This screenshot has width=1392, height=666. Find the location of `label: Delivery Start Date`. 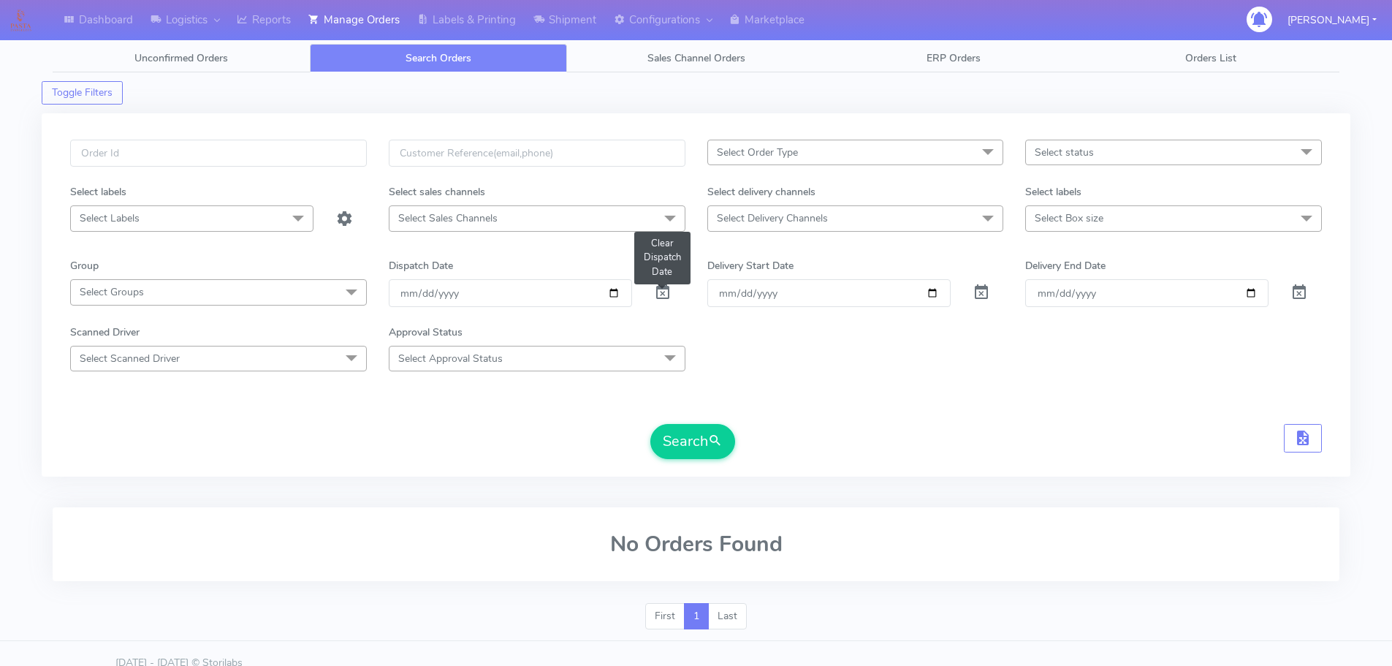

label: Delivery Start Date is located at coordinates (750, 265).